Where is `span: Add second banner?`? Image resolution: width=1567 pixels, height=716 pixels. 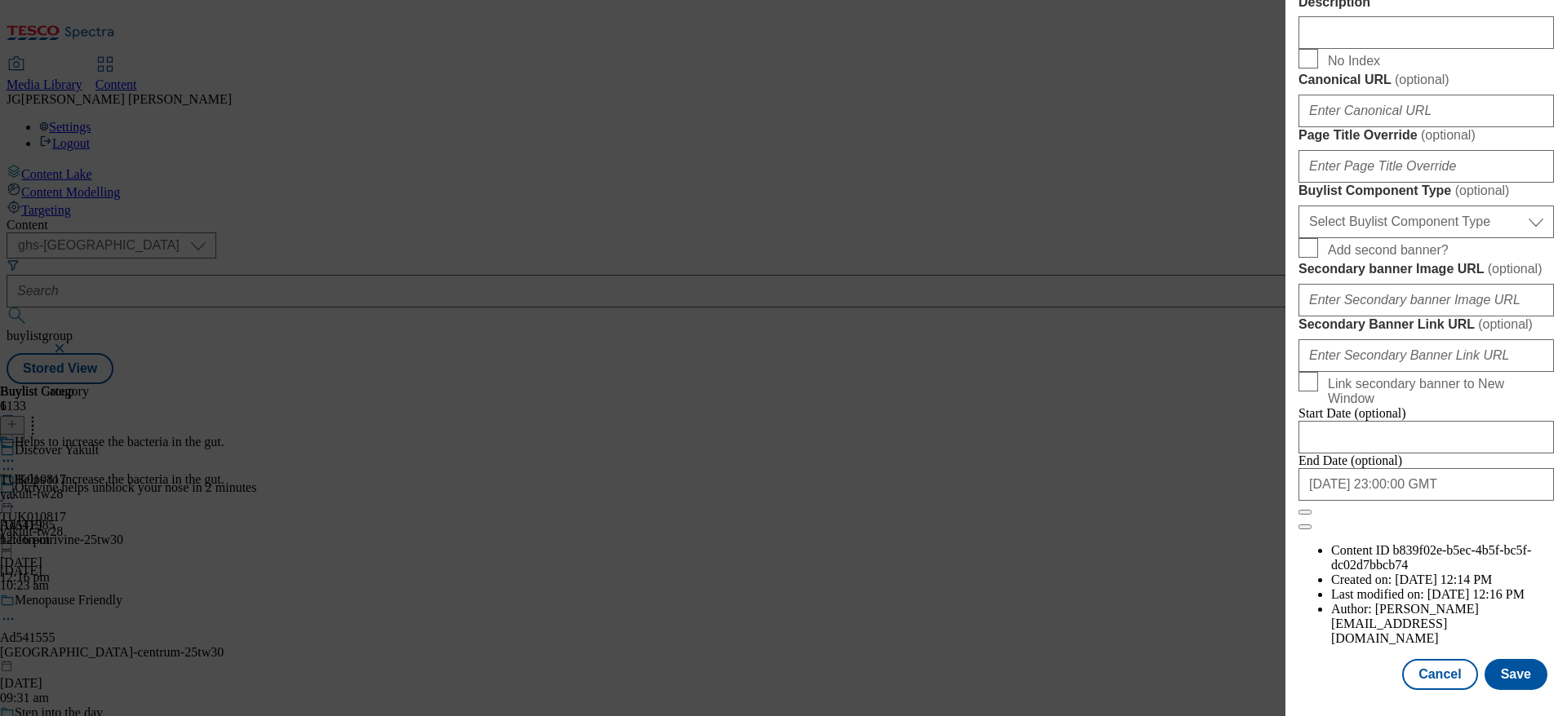 span: Add second banner? is located at coordinates (1388, 251).